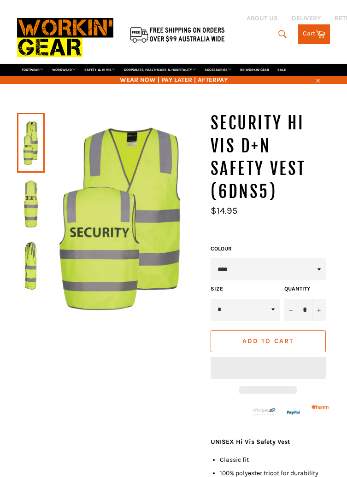 The height and width of the screenshot is (477, 347). Describe the element at coordinates (33, 70) in the screenshot. I see `a: FOOTWEAR` at that location.